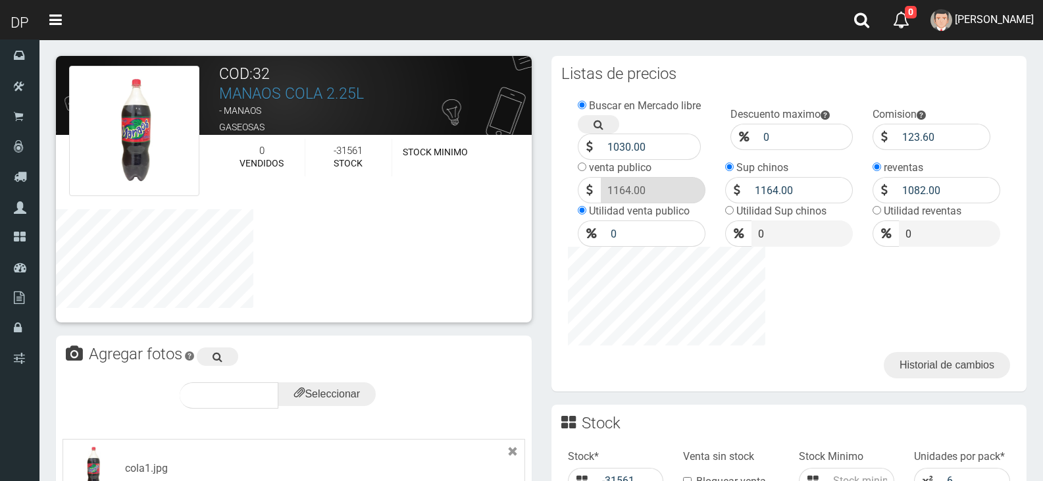 Image resolution: width=1043 pixels, height=481 pixels. I want to click on a: Historial de cambios, so click(947, 365).